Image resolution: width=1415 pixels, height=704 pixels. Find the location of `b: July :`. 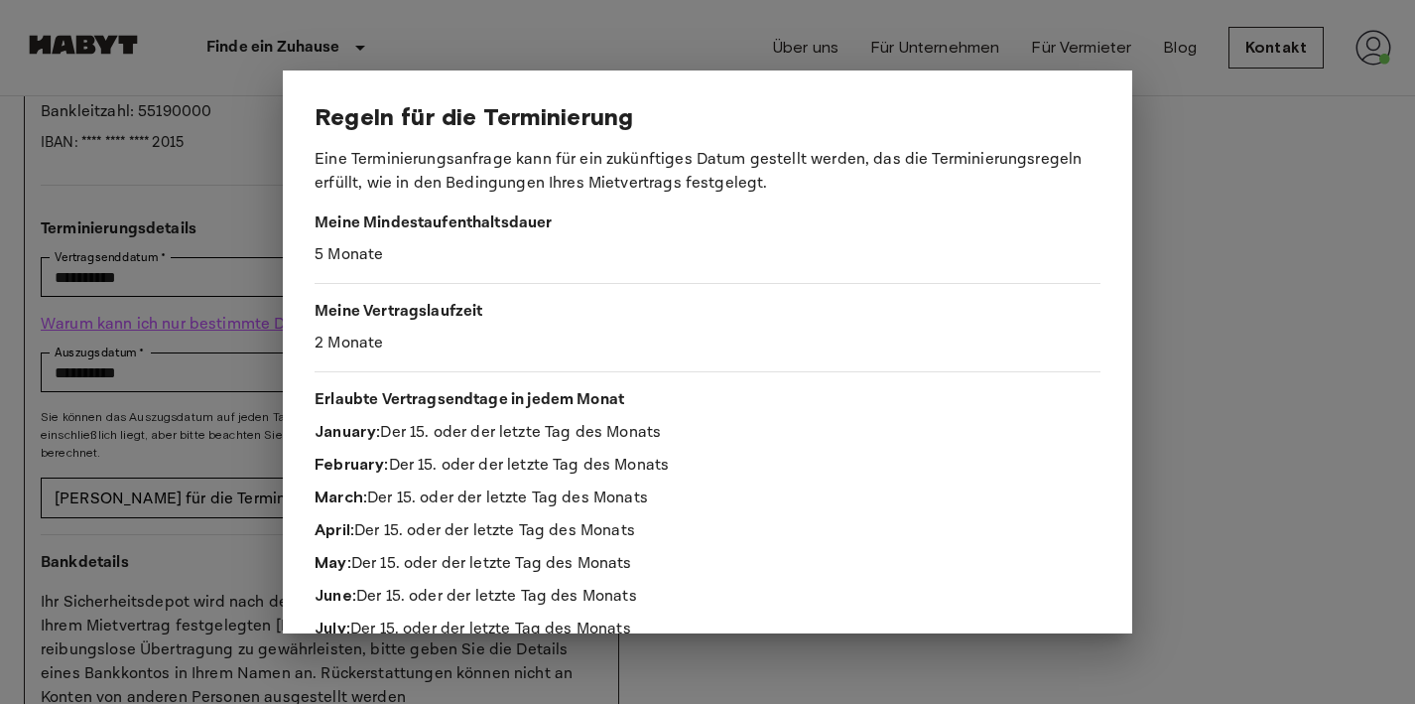

b: July : is located at coordinates (332, 627).